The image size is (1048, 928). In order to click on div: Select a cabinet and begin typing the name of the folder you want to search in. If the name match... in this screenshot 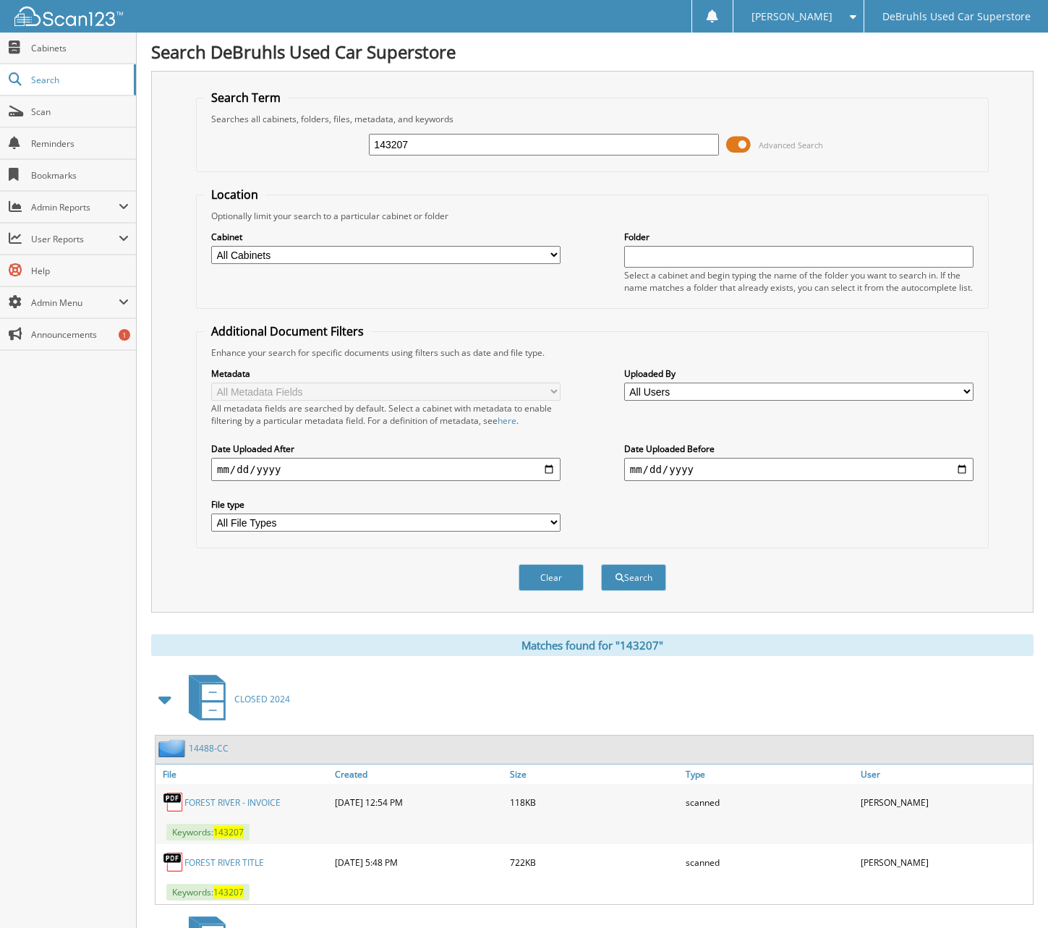, I will do `click(798, 281)`.